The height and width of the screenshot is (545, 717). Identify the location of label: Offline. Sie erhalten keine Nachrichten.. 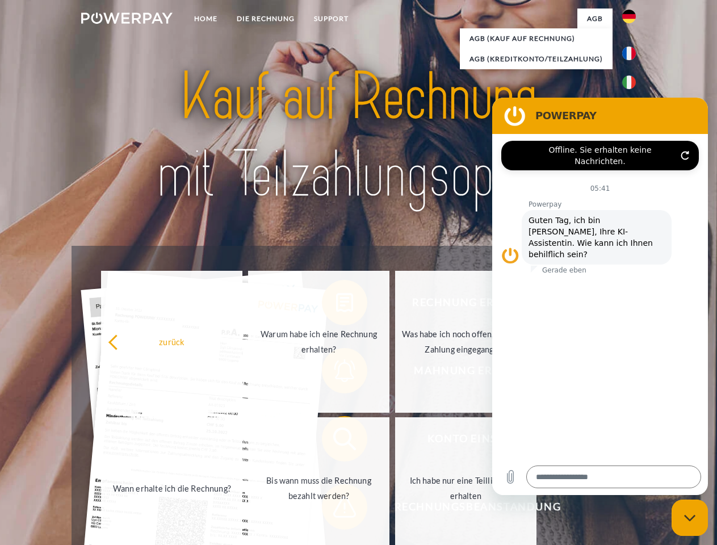
(108, 58).